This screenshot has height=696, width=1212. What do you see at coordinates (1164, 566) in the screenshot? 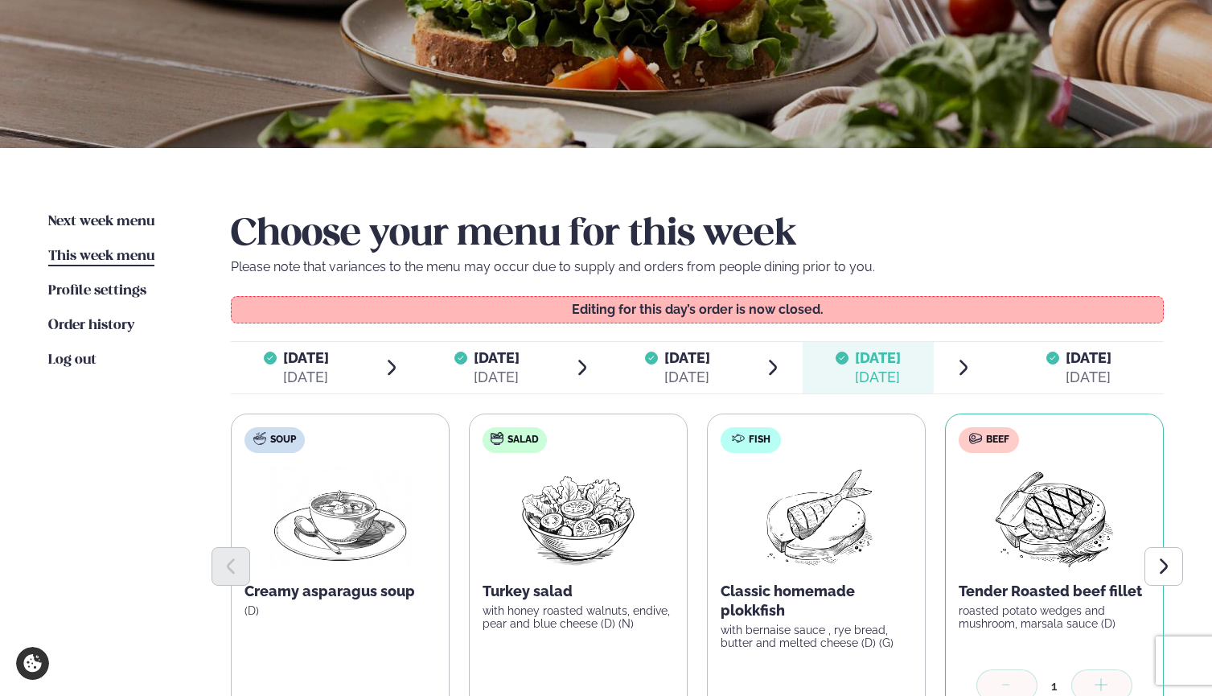
I see `button: Next slide` at bounding box center [1164, 566].